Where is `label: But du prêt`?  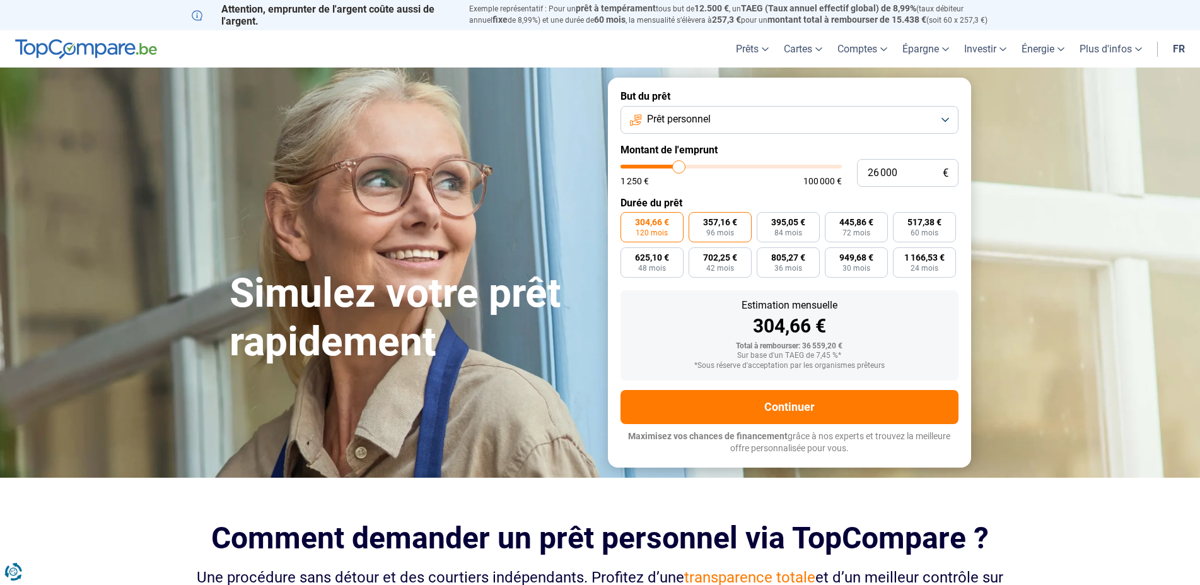
label: But du prêt is located at coordinates (790, 96).